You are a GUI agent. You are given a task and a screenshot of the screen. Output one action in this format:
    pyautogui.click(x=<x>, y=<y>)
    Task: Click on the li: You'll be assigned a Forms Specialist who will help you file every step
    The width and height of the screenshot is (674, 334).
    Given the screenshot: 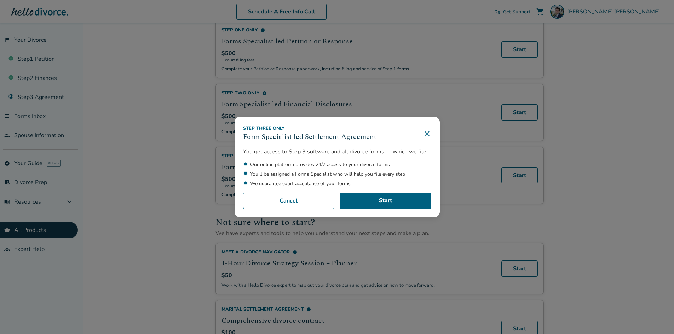 What is the action you would take?
    pyautogui.click(x=340, y=174)
    